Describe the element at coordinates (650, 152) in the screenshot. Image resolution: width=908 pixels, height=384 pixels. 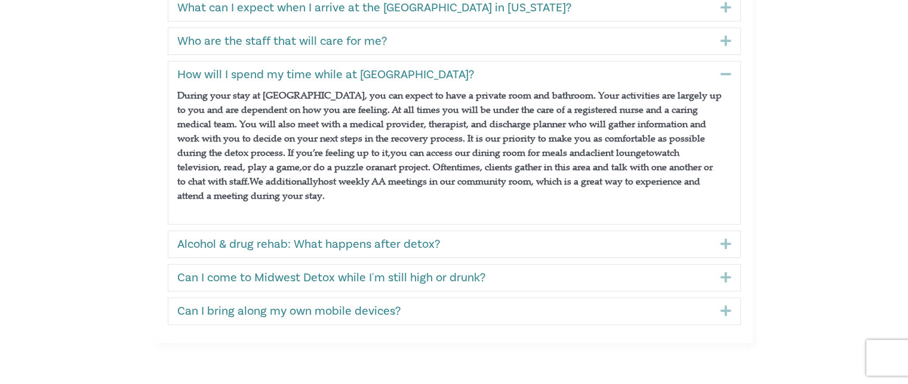
I see `span: to` at that location.